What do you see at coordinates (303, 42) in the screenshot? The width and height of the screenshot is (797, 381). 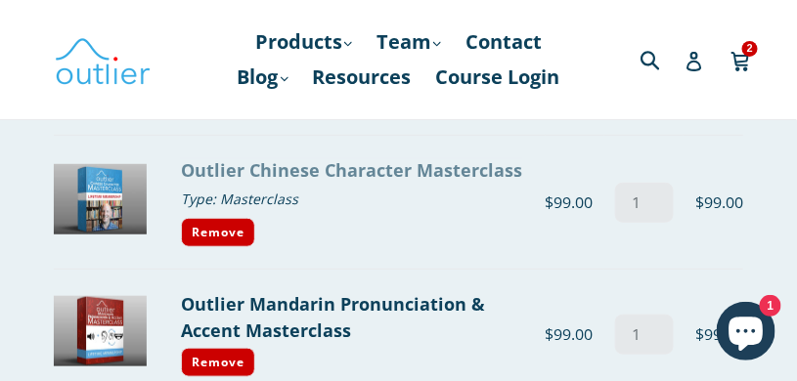 I see `a: Products` at bounding box center [303, 42].